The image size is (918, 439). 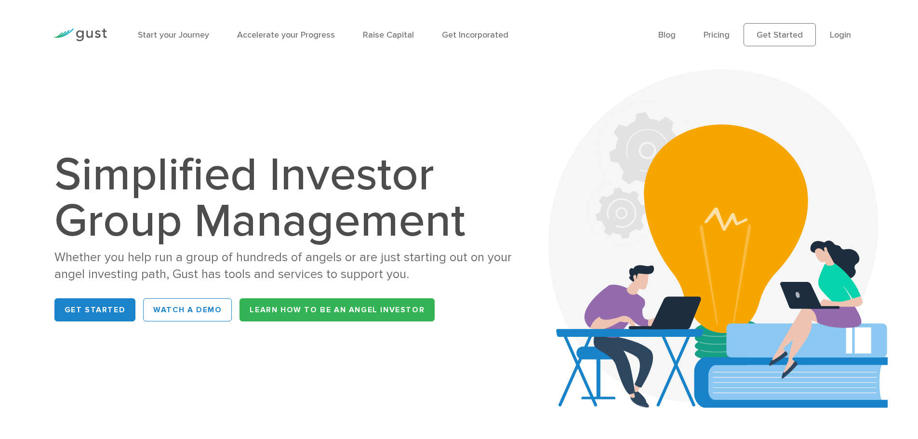 I want to click on a: Accelerate your Progress, so click(x=286, y=35).